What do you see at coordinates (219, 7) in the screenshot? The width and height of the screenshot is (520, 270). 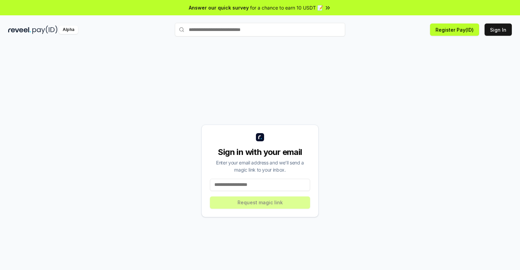 I see `span: Answer our quick survey` at bounding box center [219, 7].